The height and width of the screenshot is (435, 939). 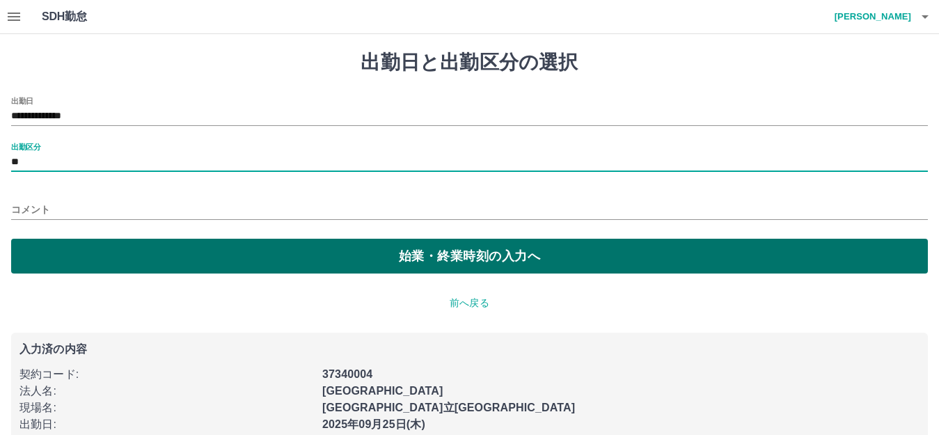 What do you see at coordinates (469, 349) in the screenshot?
I see `p: 入力済の内容` at bounding box center [469, 349].